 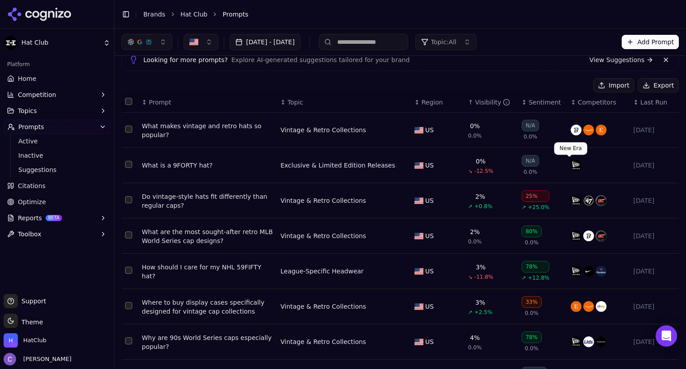 What do you see at coordinates (601, 201) in the screenshot?
I see `img: cap city` at bounding box center [601, 201].